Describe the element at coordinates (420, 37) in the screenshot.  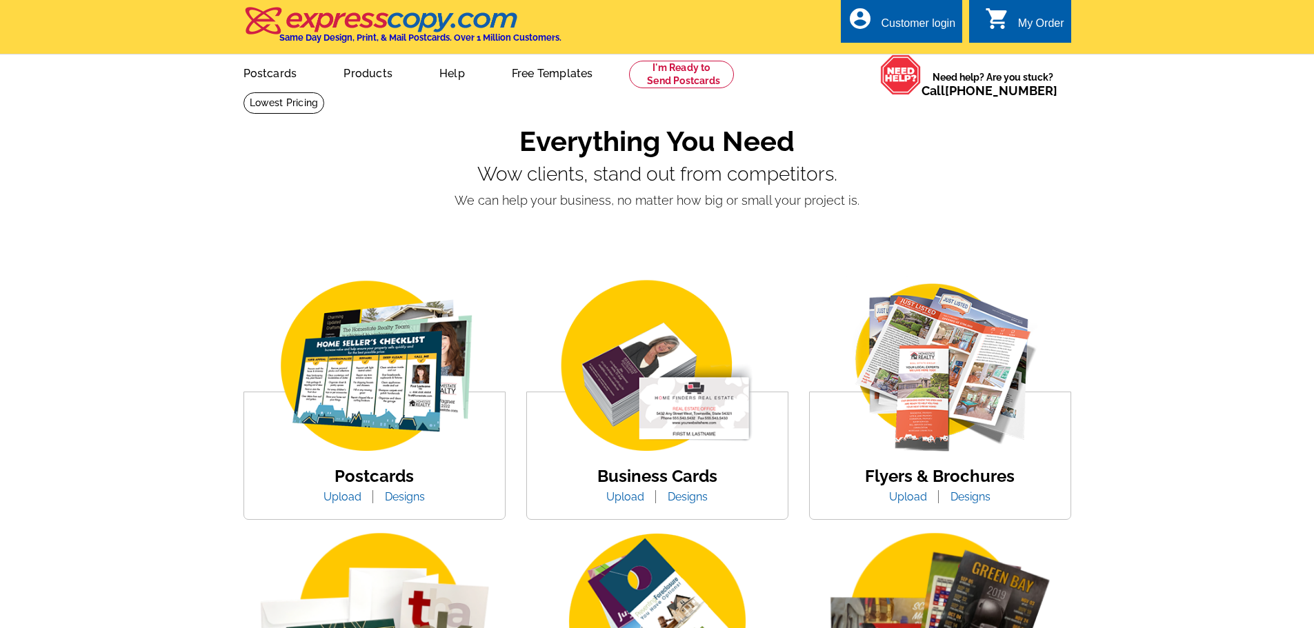
I see `h4: Same Day Design, Print, & Mail Postcards. Over 1 Million Customers.` at that location.